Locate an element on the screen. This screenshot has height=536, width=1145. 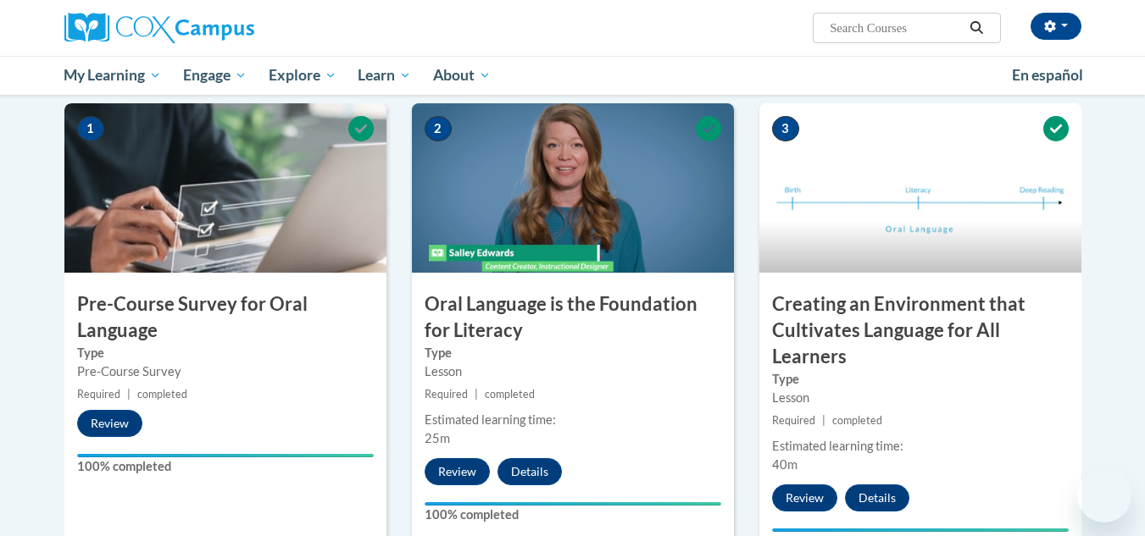
button: Search is located at coordinates (976, 28).